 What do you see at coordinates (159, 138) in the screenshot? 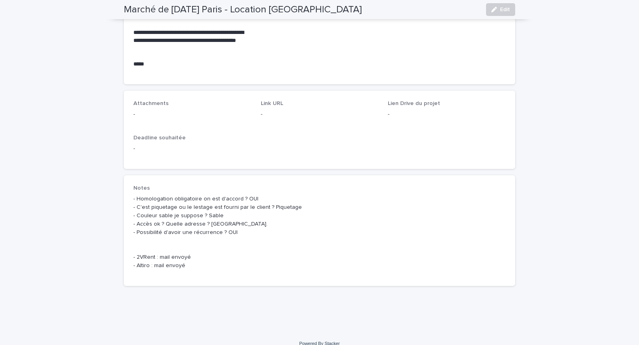
I see `span: Deadline souhaitée` at bounding box center [159, 138].